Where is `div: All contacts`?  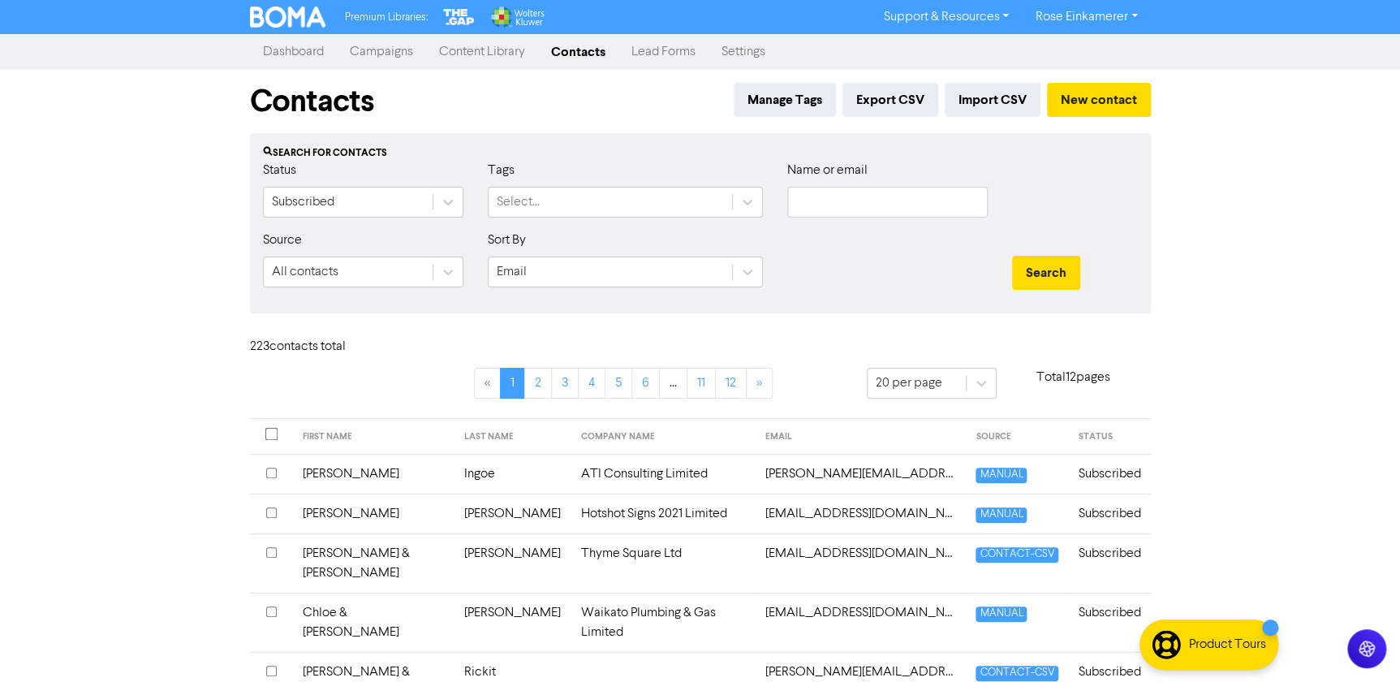 div: All contacts is located at coordinates (305, 272).